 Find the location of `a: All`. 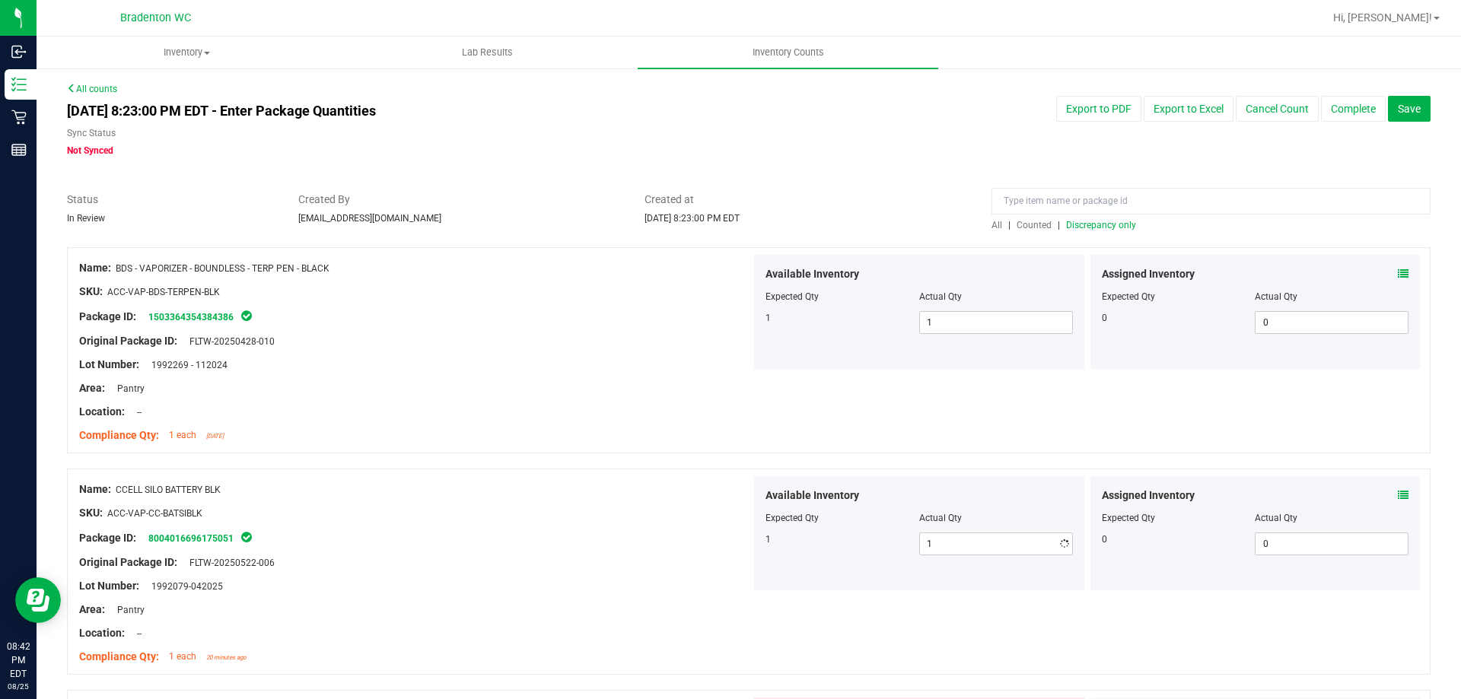

a: All is located at coordinates (1000, 225).